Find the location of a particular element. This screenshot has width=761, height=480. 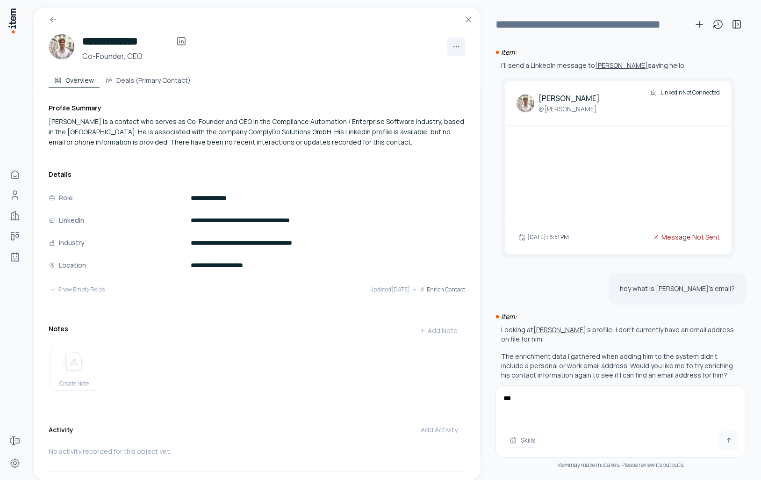

div: Add Note is located at coordinates (438, 330).